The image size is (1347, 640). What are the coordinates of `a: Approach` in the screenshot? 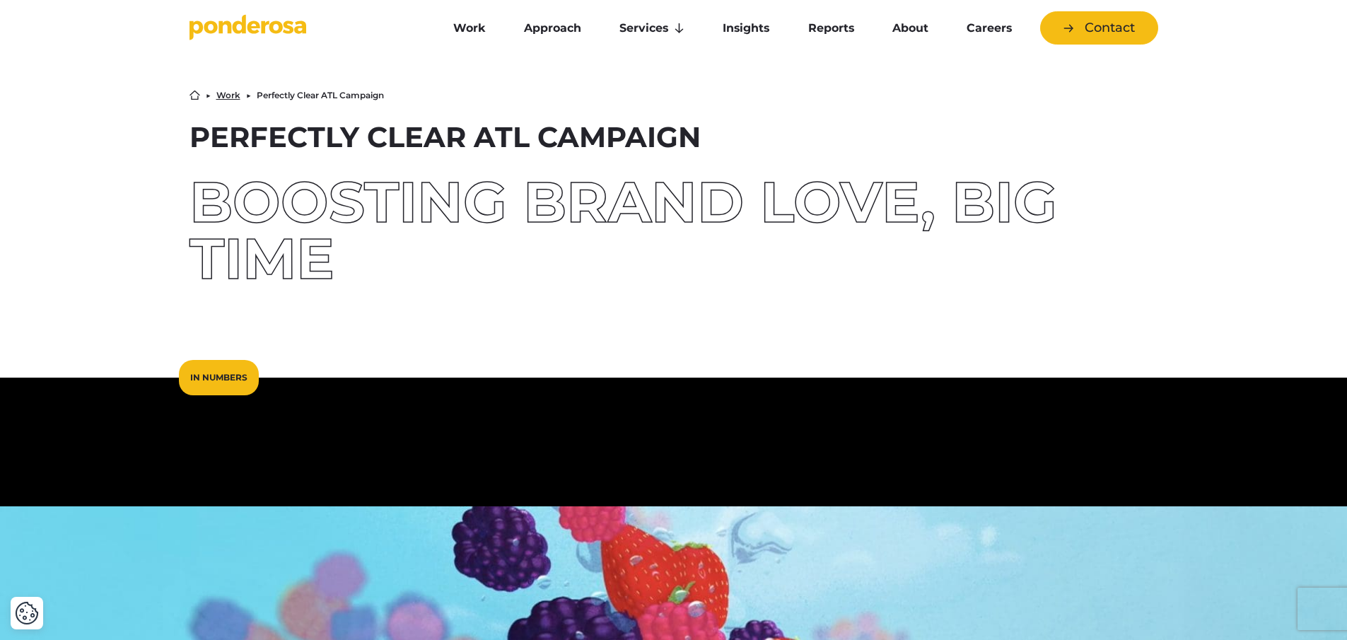 It's located at (552, 28).